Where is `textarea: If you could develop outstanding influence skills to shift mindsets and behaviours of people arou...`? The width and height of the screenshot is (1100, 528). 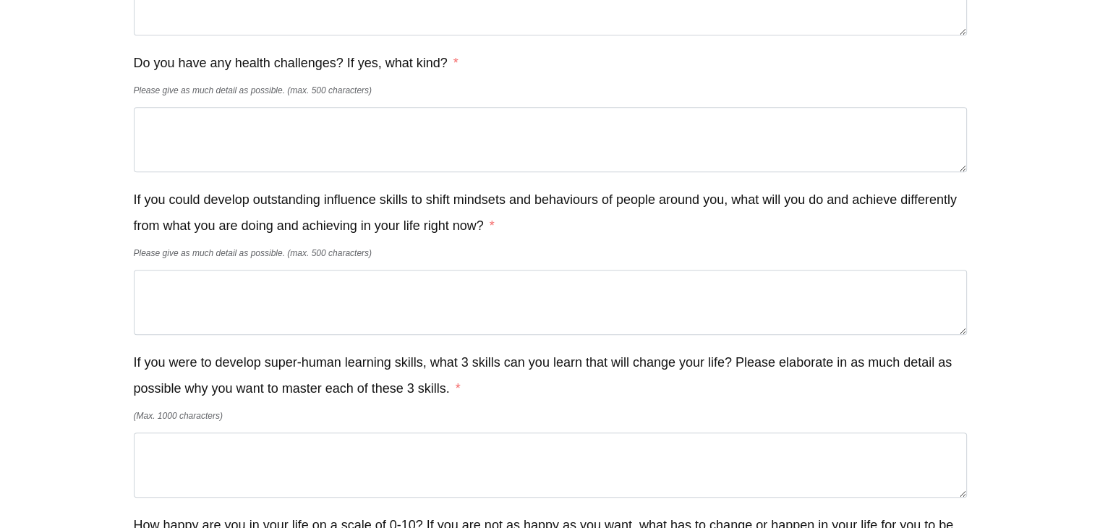 textarea: If you could develop outstanding influence skills to shift mindsets and behaviours of people arou... is located at coordinates (550, 302).